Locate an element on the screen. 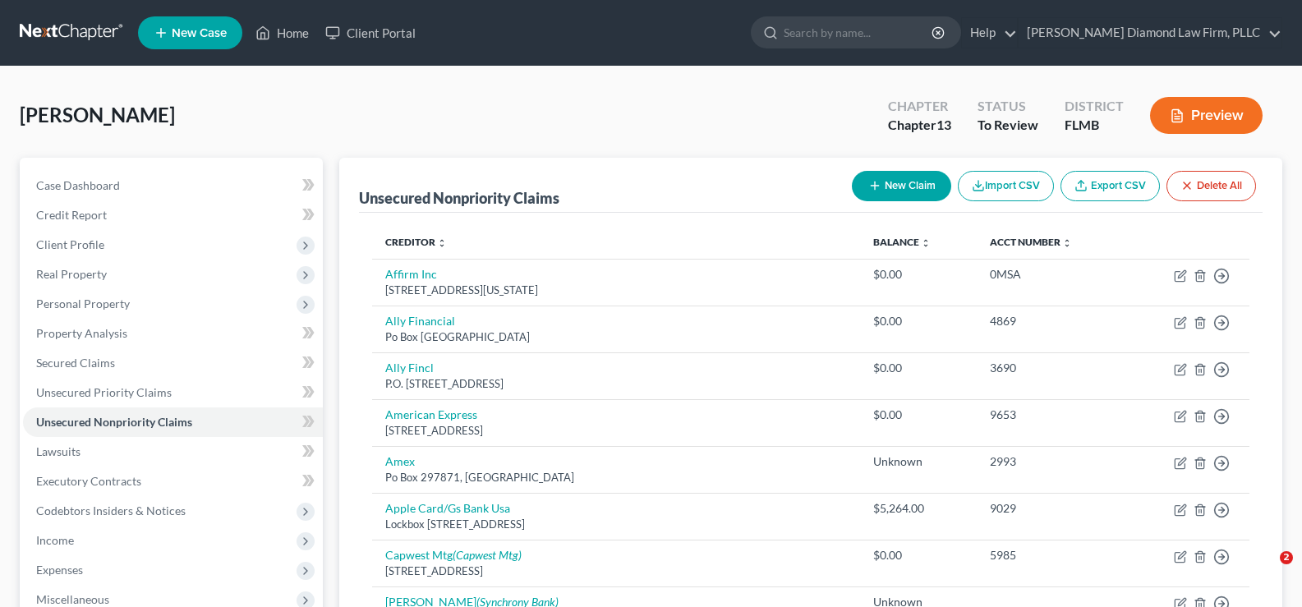  div: FLMB is located at coordinates (1094, 125).